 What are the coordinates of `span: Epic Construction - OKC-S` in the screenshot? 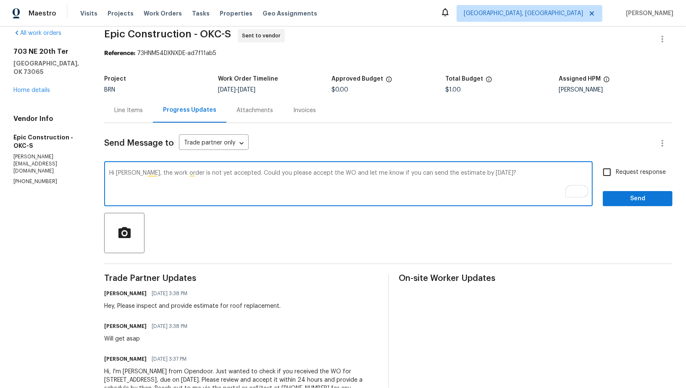 It's located at (168, 34).